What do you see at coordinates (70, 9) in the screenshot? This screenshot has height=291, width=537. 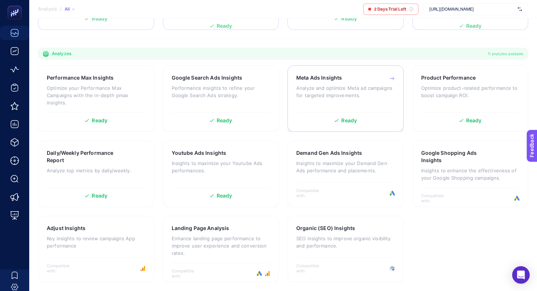 I see `div: All` at bounding box center [70, 9].